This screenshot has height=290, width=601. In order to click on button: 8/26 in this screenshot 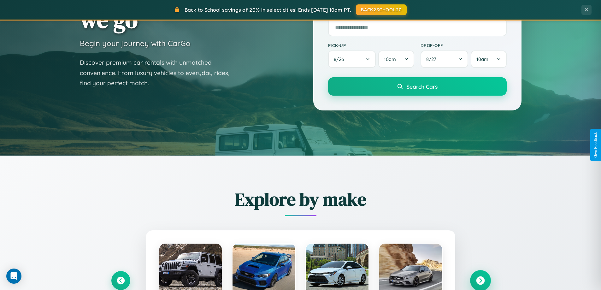, I will do `click(352, 59)`.